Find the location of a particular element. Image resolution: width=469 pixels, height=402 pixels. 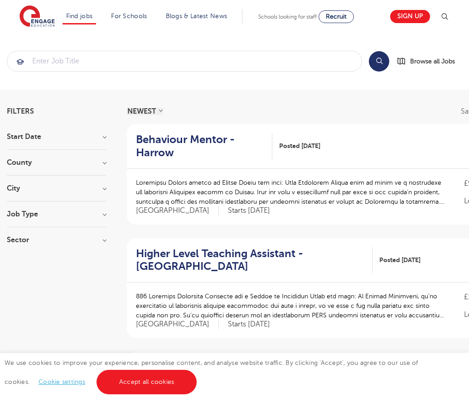

h2: Behaviour Mentor - Harrow is located at coordinates (200, 146).